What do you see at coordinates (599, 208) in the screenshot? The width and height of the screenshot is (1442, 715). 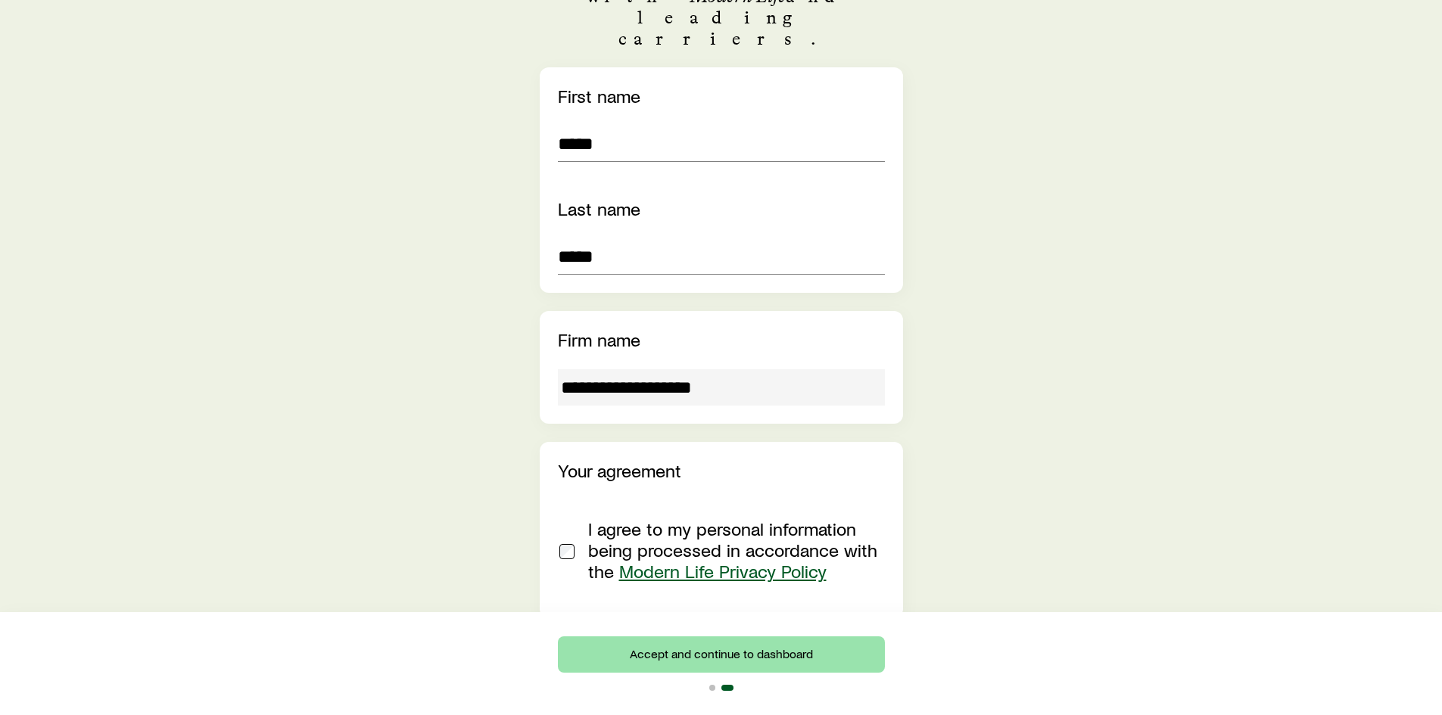 I see `label: Last name` at bounding box center [599, 208].